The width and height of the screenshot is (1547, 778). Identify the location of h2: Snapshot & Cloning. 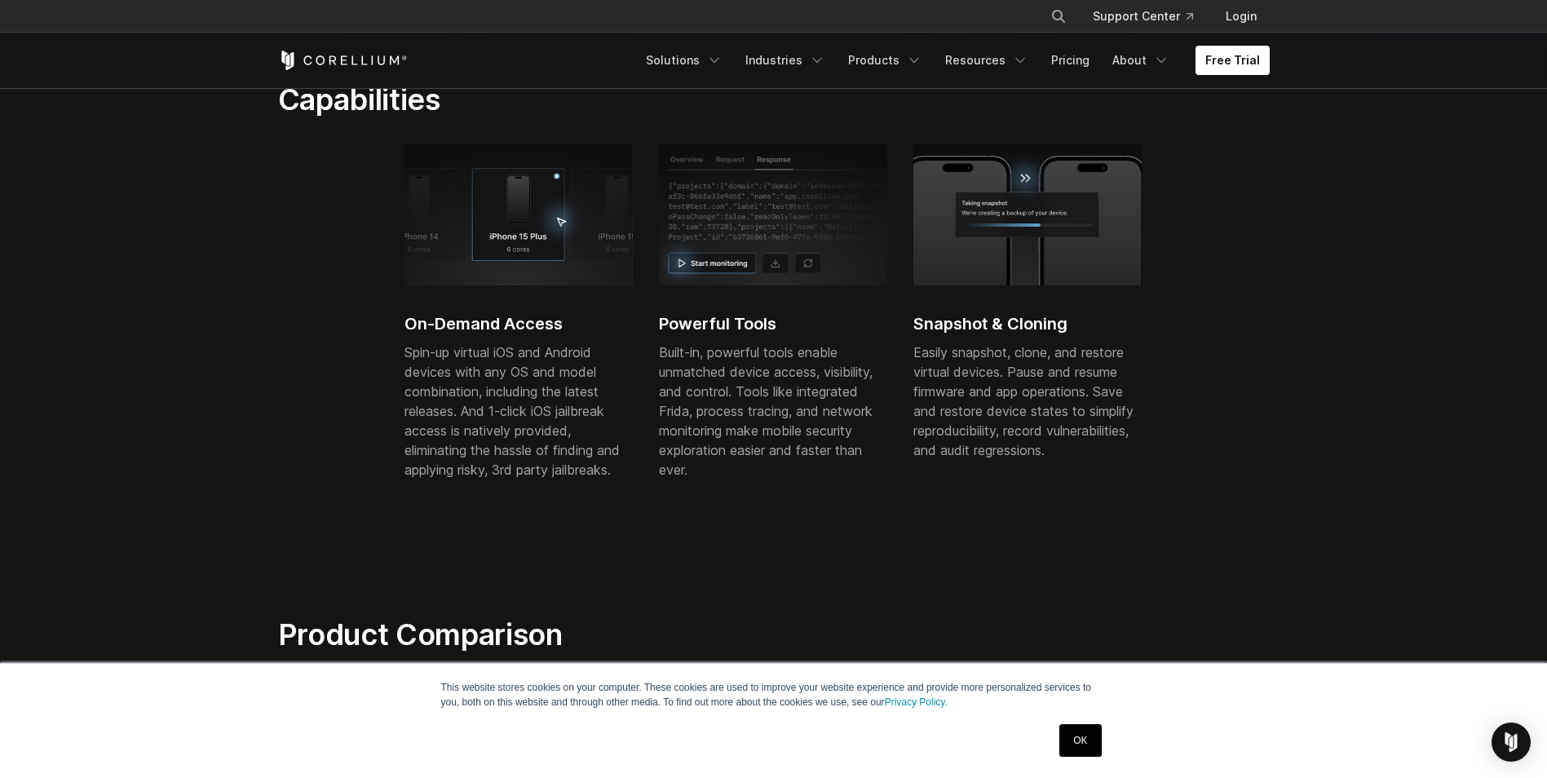
(1028, 324).